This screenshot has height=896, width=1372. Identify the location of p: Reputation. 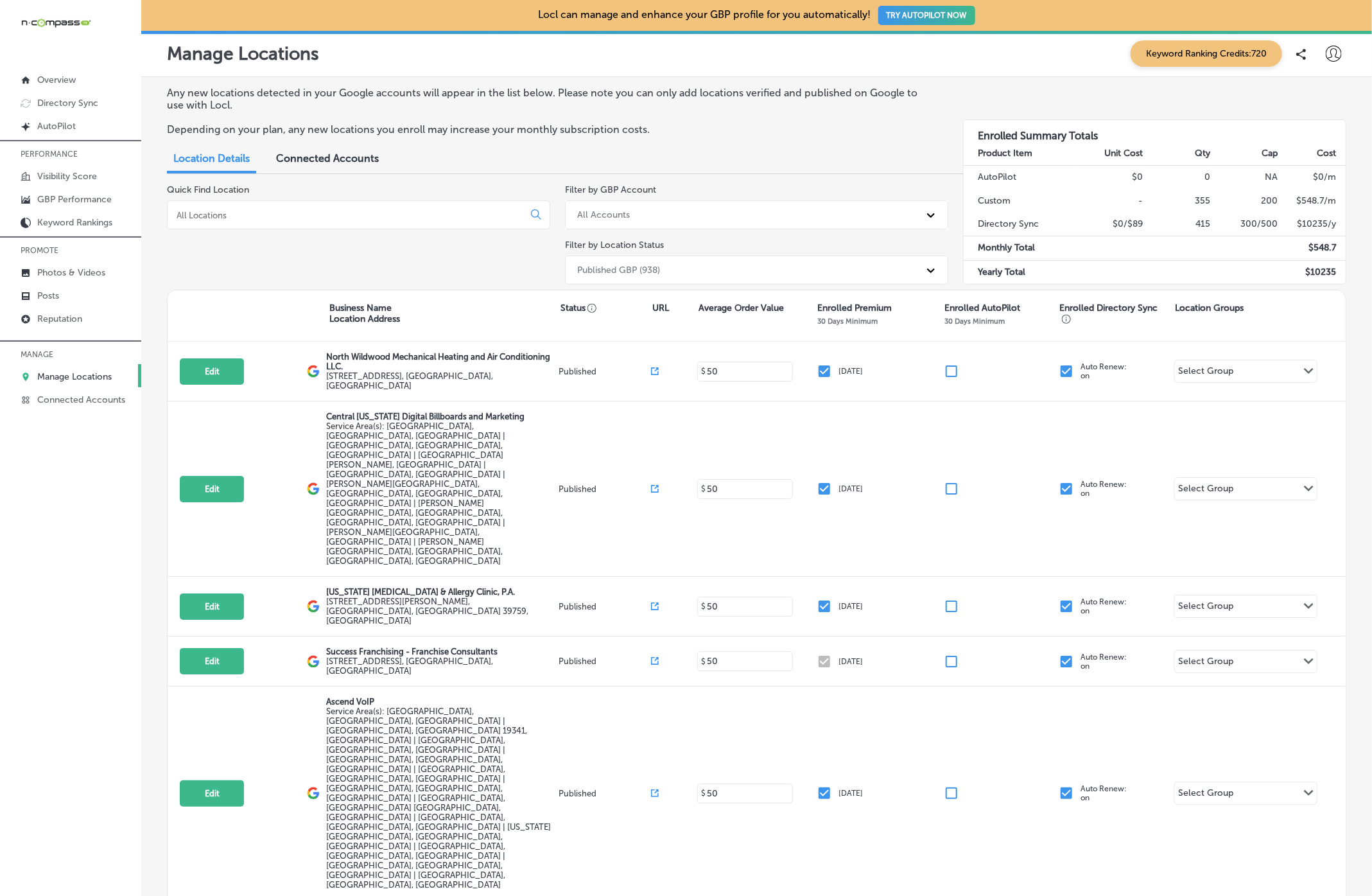
(59, 318).